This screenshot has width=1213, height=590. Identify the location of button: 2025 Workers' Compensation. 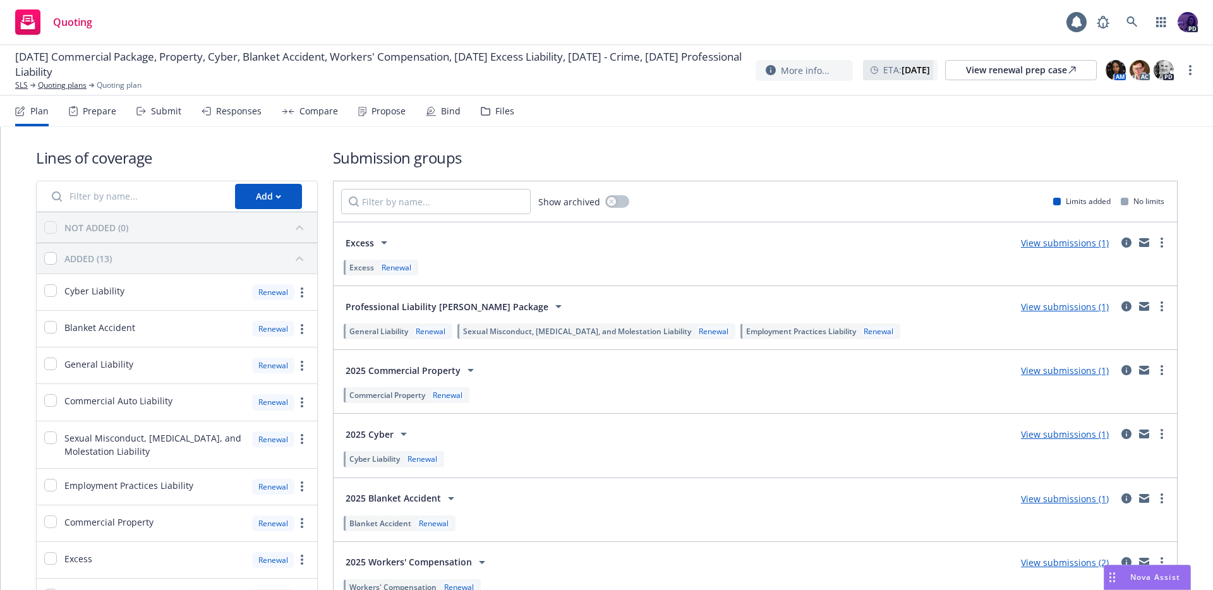
(418, 562).